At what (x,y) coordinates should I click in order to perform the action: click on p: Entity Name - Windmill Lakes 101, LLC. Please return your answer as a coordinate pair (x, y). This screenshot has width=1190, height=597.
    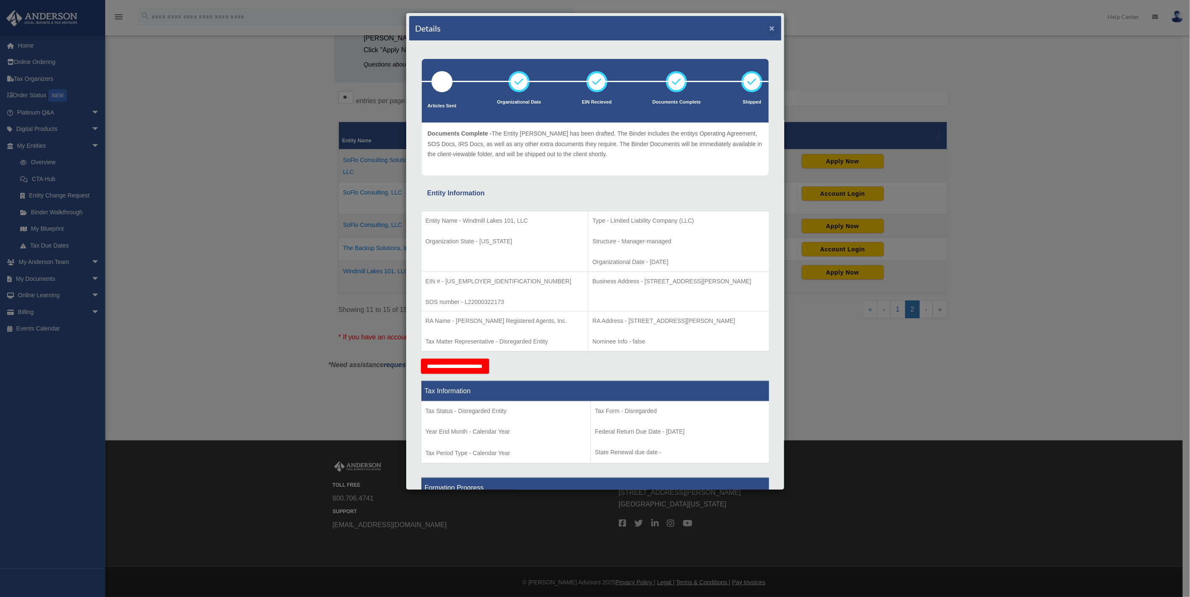
    Looking at the image, I should click on (505, 221).